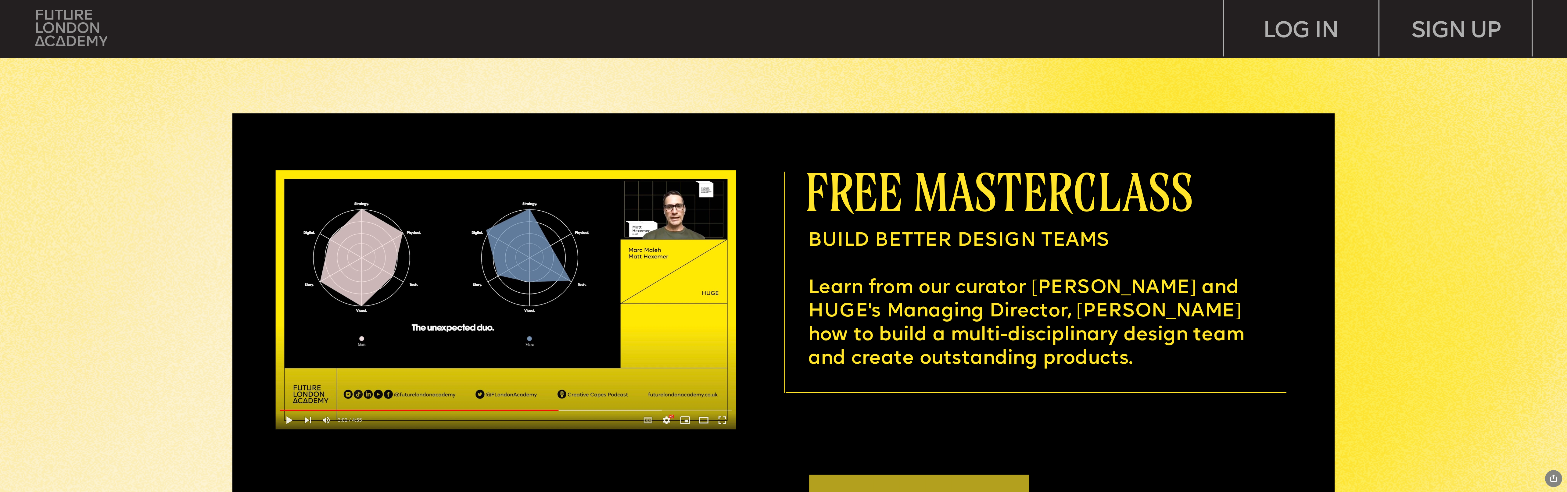  What do you see at coordinates (71, 28) in the screenshot?
I see `img: upload-bfdffa89-fac7-4f57-a443-c7c39906ba42.png` at bounding box center [71, 28].